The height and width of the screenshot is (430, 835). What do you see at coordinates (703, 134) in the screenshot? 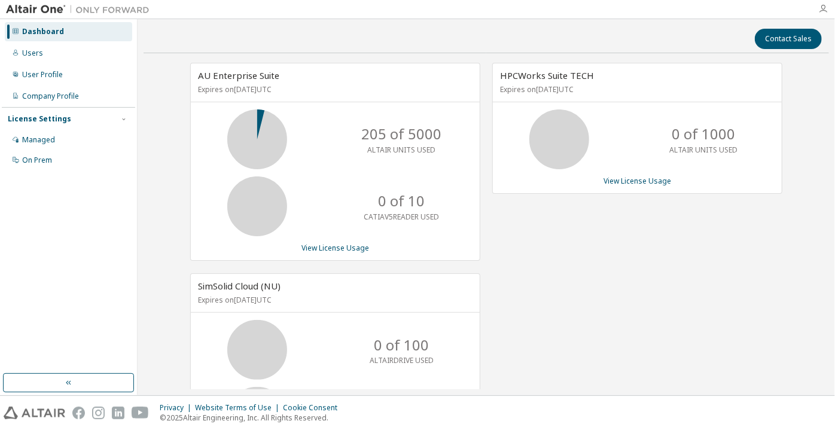
I see `p: 0 of 1000` at bounding box center [703, 134].